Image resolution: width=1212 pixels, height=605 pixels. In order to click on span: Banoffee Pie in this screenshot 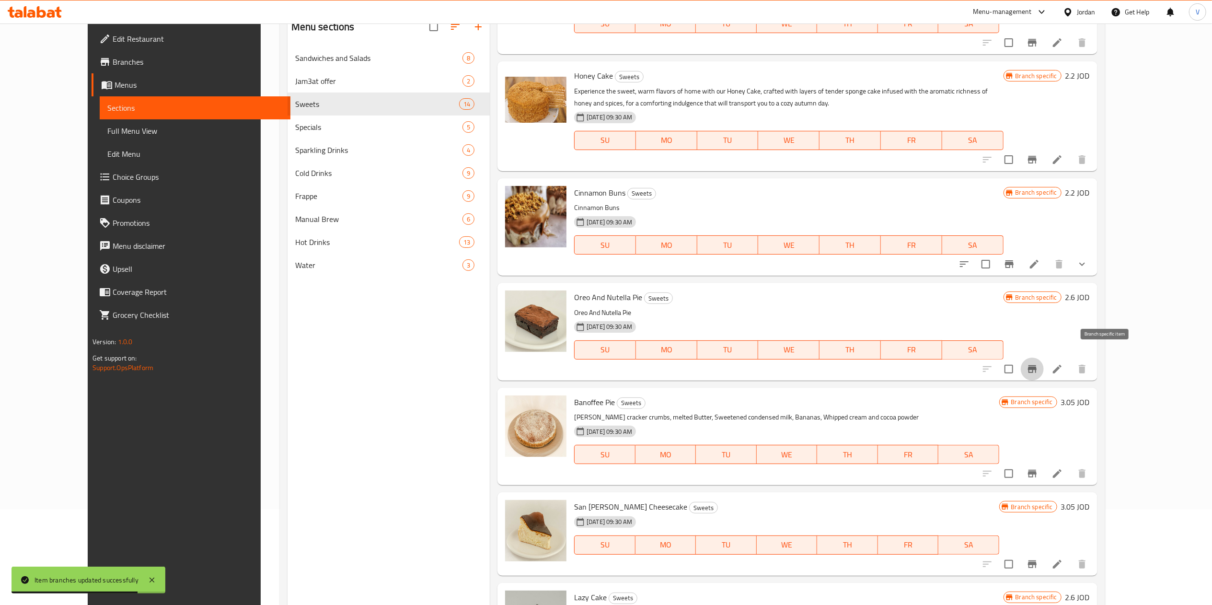, I will do `click(594, 402)`.